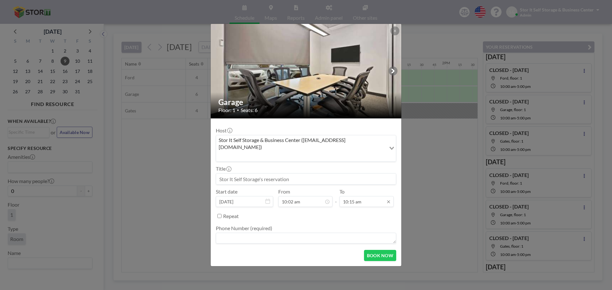 The height and width of the screenshot is (290, 612). Describe the element at coordinates (231, 216) in the screenshot. I see `label: Repeat` at that location.